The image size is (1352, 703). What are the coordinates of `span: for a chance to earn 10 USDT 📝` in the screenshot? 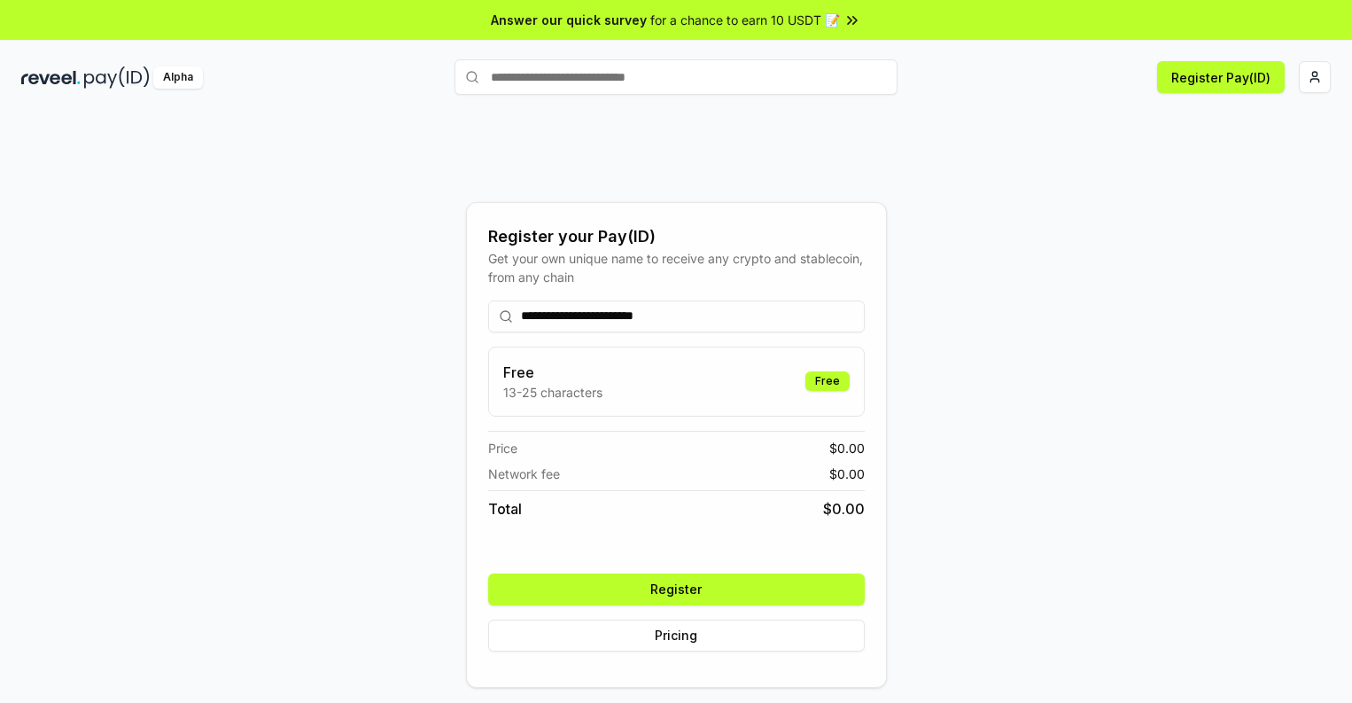 It's located at (745, 19).